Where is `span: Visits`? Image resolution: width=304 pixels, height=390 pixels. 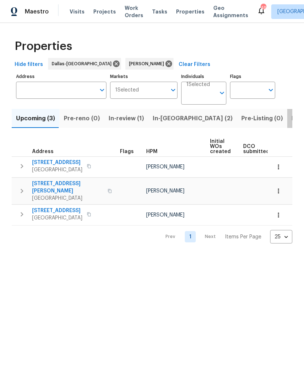 span: Visits is located at coordinates (77, 12).